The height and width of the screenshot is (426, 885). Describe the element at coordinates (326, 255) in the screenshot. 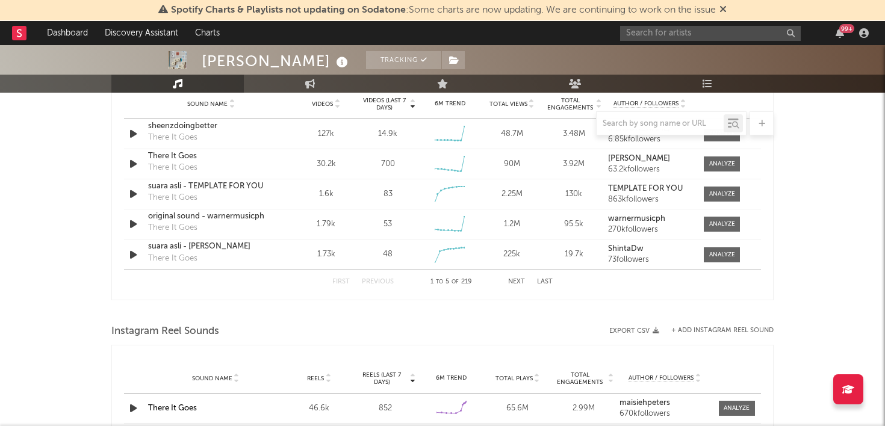

I see `div: 1.73k` at that location.